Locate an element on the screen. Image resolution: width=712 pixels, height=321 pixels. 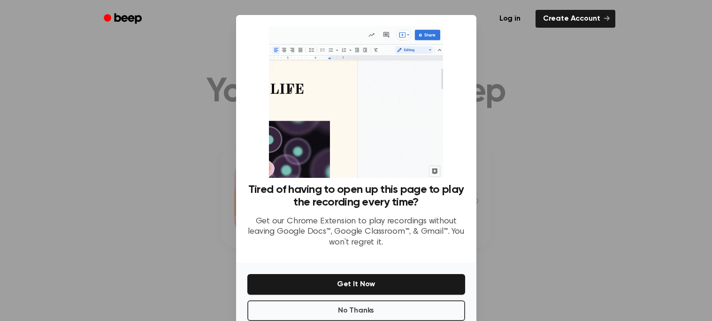
img: Beep extension in action is located at coordinates (356, 102).